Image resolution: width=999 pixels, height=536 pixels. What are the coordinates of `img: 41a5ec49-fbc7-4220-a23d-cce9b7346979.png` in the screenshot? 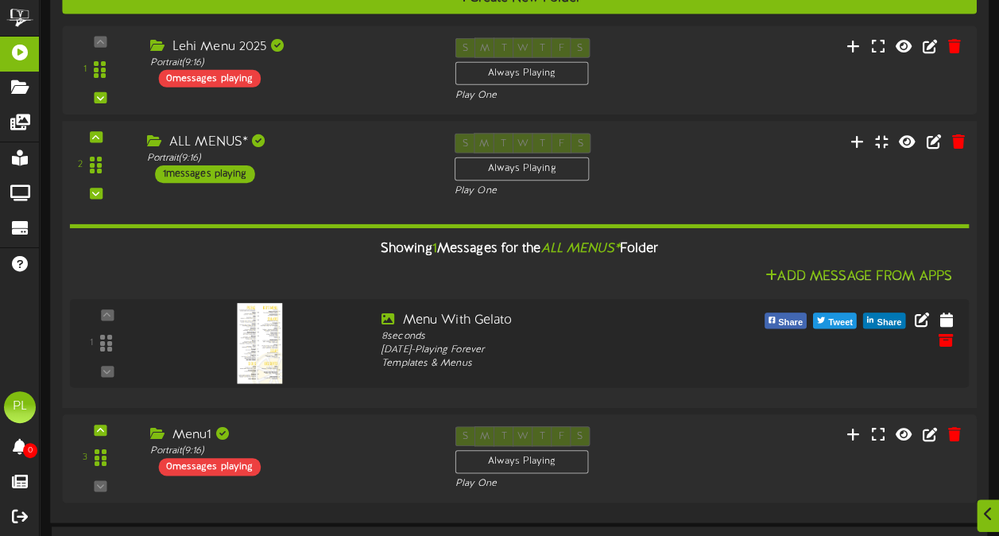 It's located at (259, 343).